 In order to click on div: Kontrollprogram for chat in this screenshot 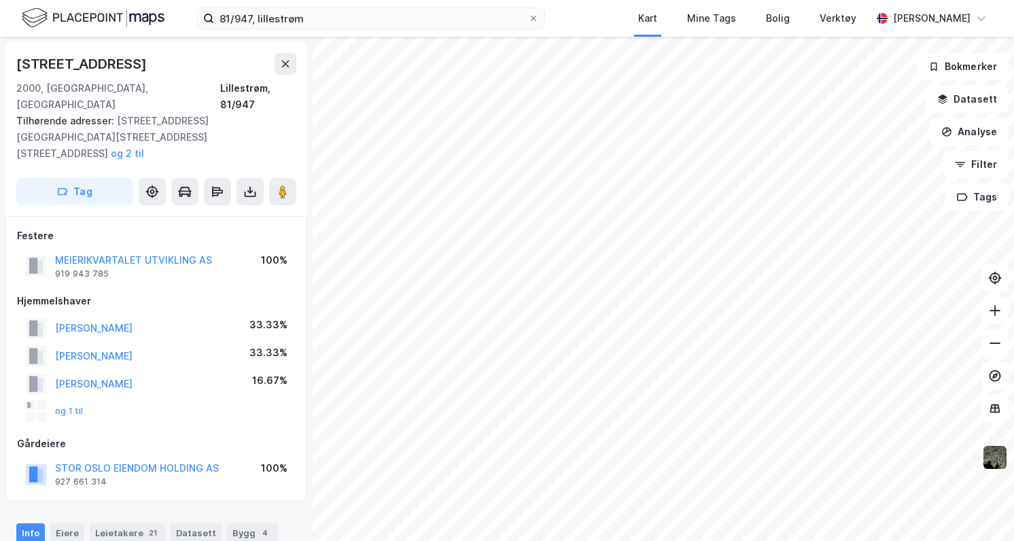, I will do `click(980, 508)`.